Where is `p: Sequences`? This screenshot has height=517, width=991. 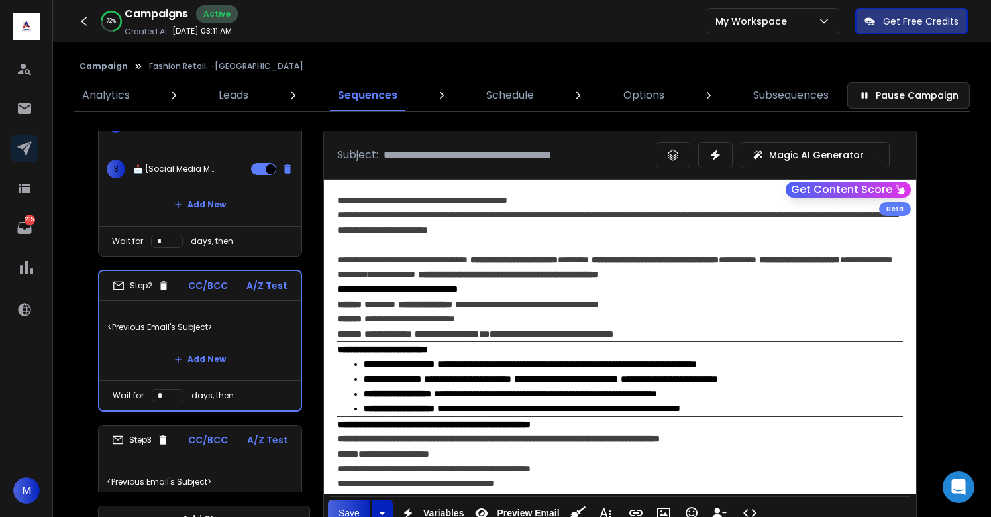 p: Sequences is located at coordinates (368, 95).